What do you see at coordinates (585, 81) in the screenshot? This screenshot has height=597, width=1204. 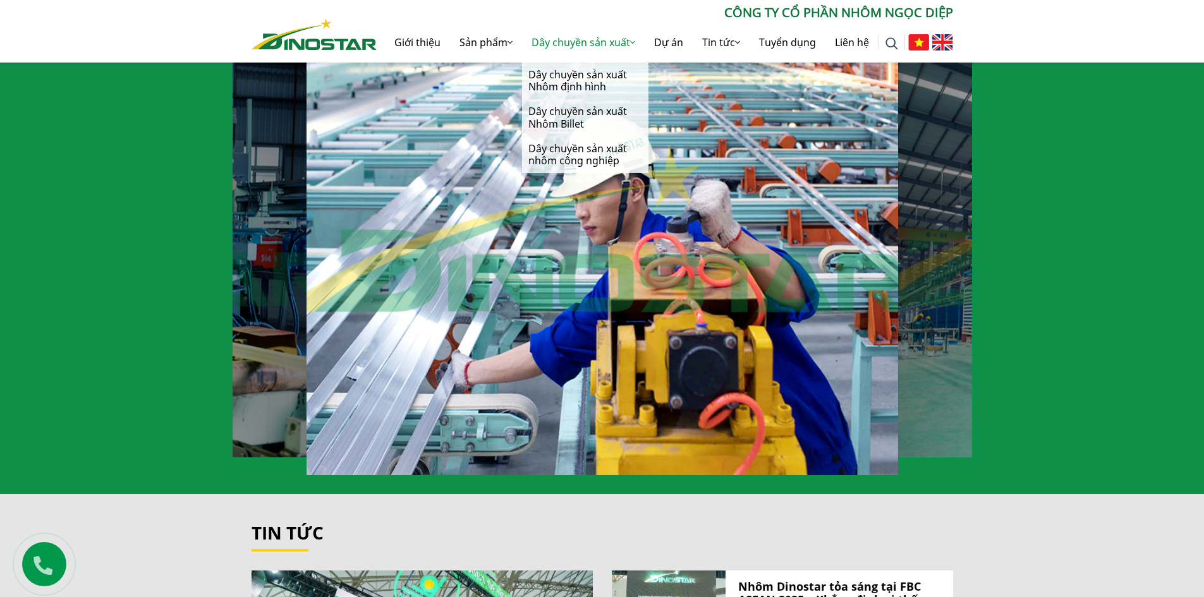 I see `a: Dây chuyền sản xuất Nhôm định hình` at bounding box center [585, 81].